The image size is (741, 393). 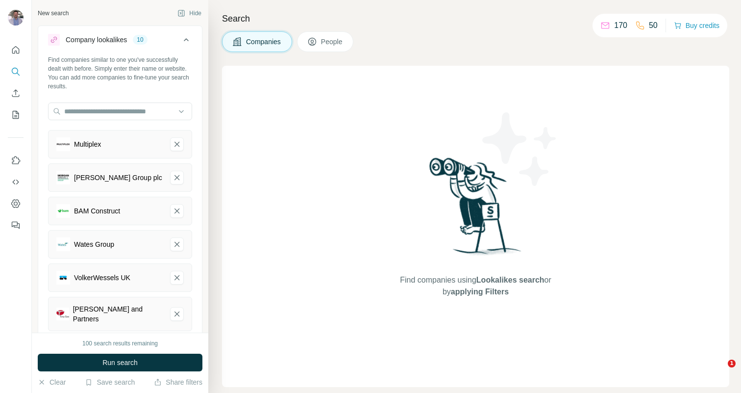 What do you see at coordinates (63, 244) in the screenshot?
I see `img: Wates Group-logo` at bounding box center [63, 244].